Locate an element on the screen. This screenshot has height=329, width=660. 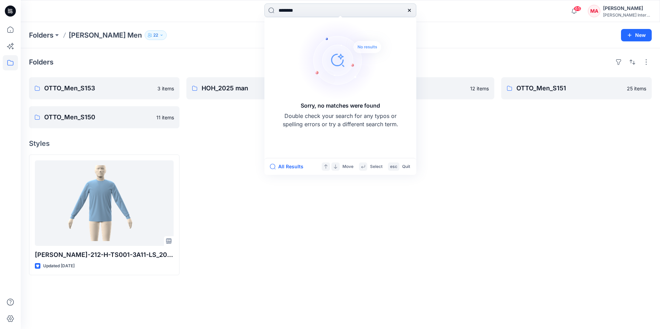
p: Select is located at coordinates (376, 167).